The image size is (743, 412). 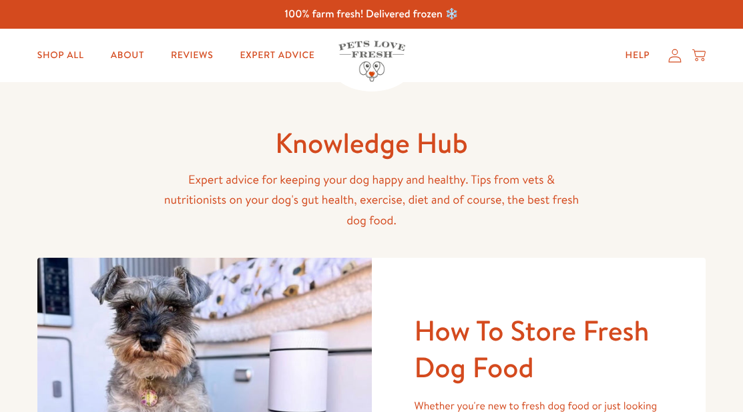 What do you see at coordinates (372, 61) in the screenshot?
I see `img: Pets Love Fresh` at bounding box center [372, 61].